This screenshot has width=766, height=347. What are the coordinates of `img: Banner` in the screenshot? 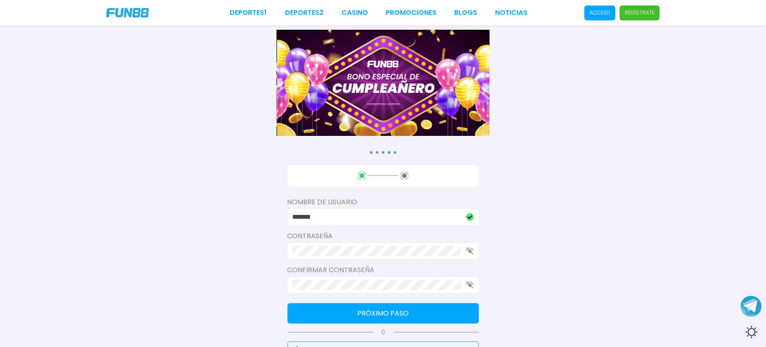 It's located at (383, 83).